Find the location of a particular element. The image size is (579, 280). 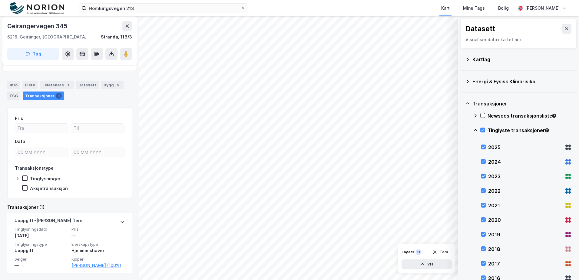

span: Tinglysningsdato is located at coordinates (41, 229).